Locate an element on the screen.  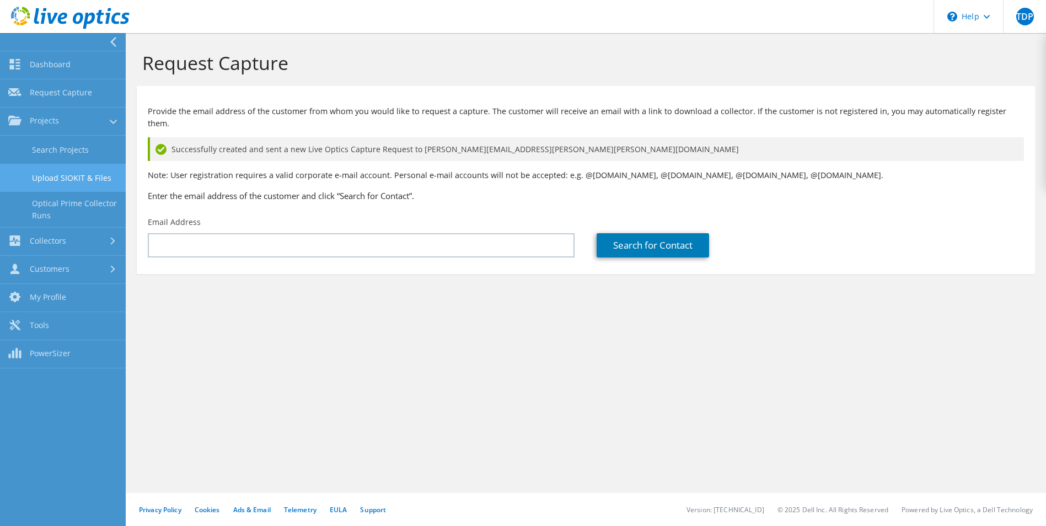
a: Search for Contact is located at coordinates (653, 245).